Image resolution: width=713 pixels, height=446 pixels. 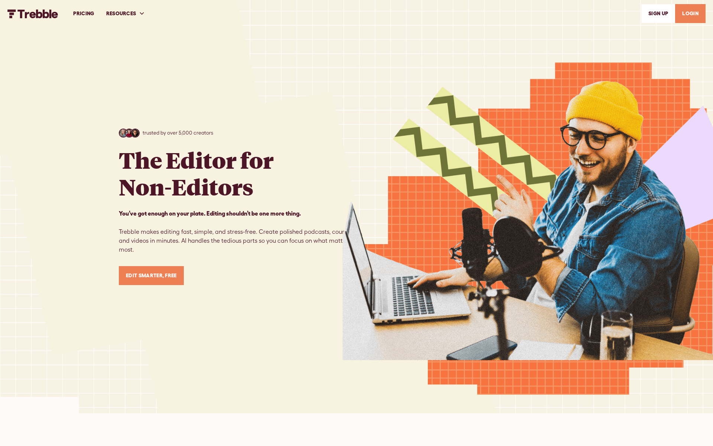 I want to click on a: home, so click(x=33, y=13).